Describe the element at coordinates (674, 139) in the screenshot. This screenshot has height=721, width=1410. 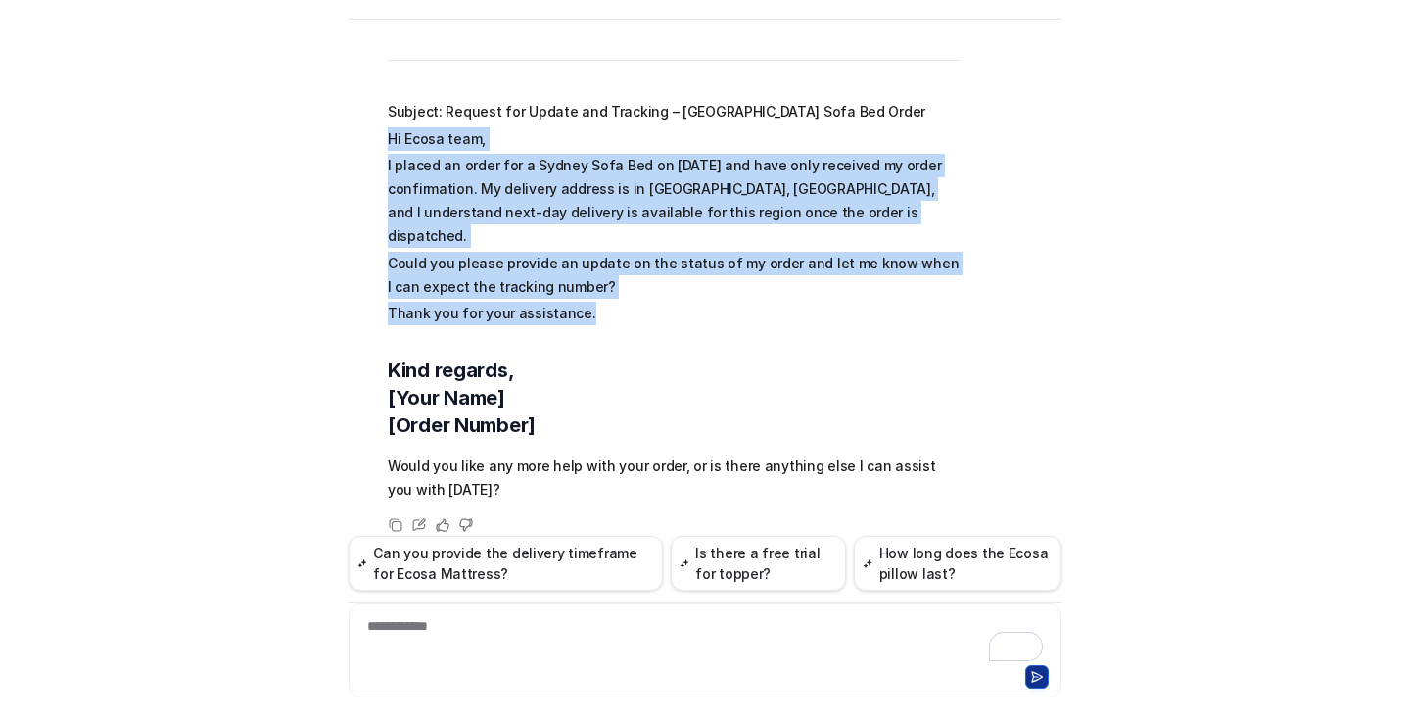
I see `p: Hi Ecosa team,` at that location.